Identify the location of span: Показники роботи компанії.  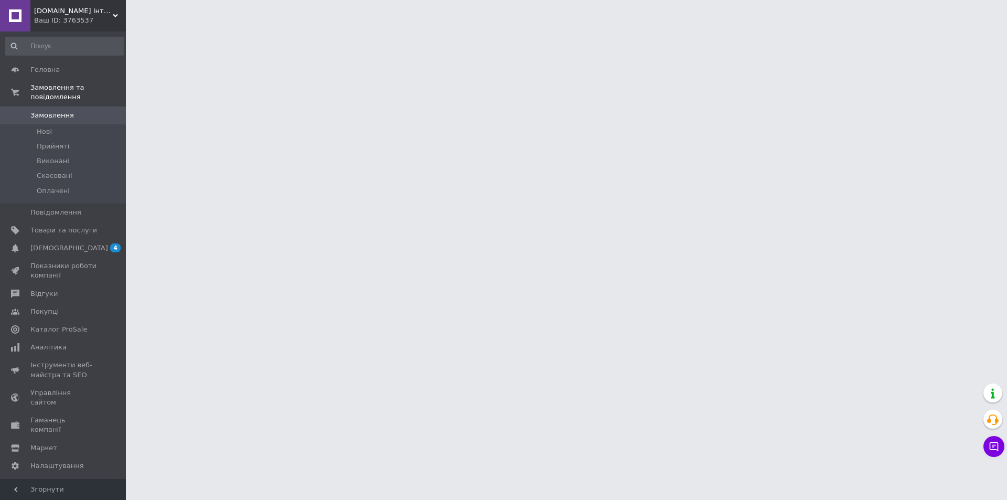
(63, 271).